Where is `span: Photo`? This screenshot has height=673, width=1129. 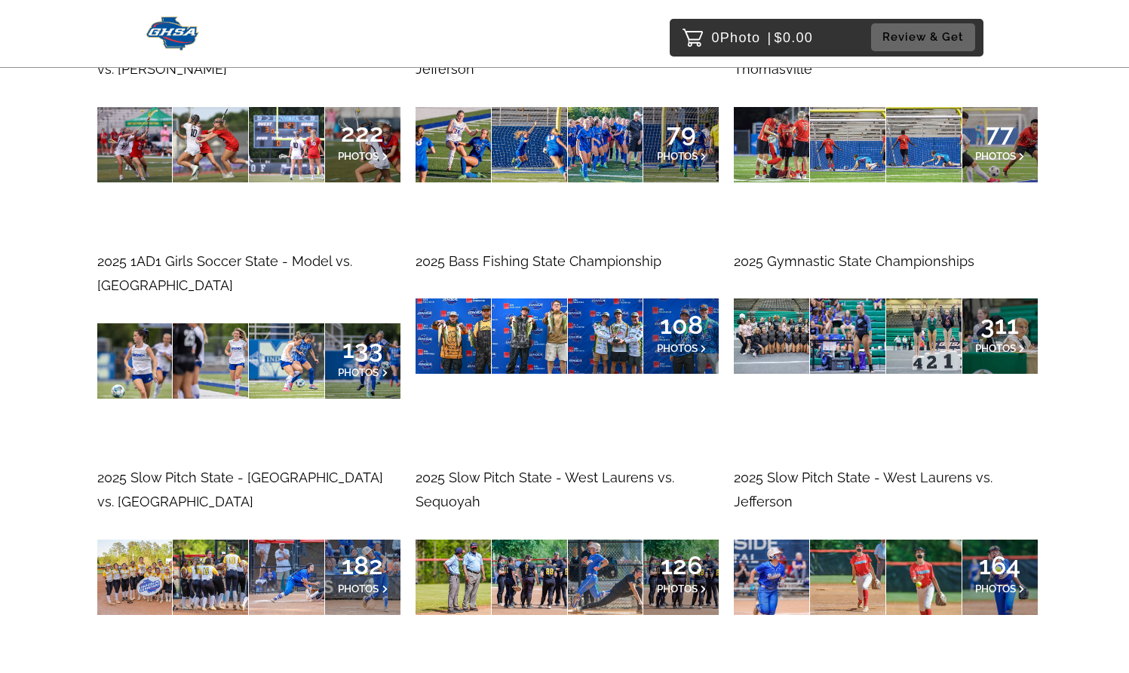 span: Photo is located at coordinates (740, 38).